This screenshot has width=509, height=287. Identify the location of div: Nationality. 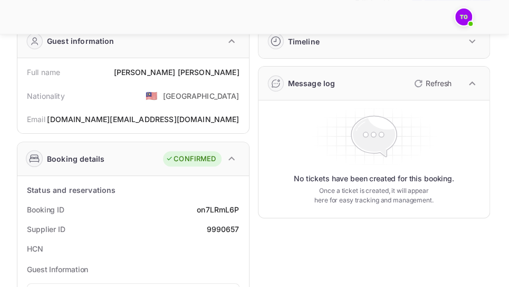
(46, 96).